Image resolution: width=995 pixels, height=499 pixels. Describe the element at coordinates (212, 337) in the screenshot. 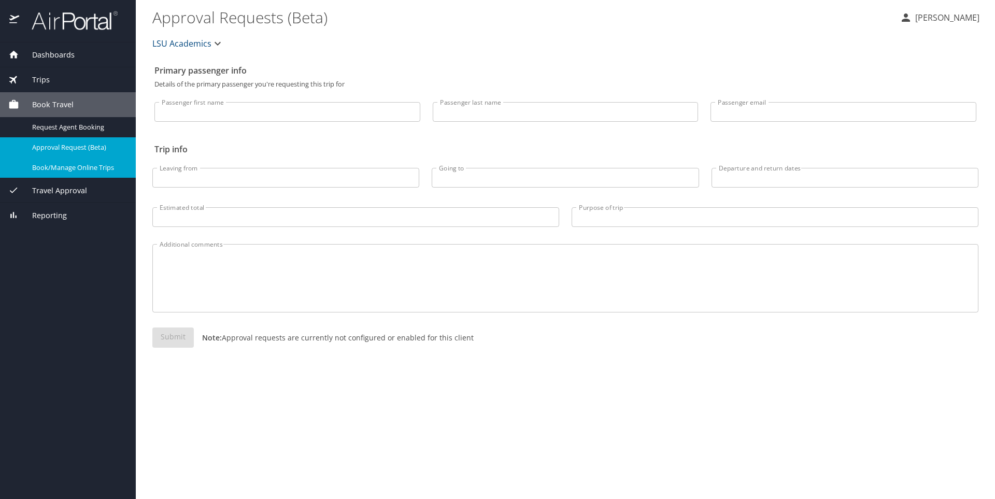

I see `strong: Note:` at that location.